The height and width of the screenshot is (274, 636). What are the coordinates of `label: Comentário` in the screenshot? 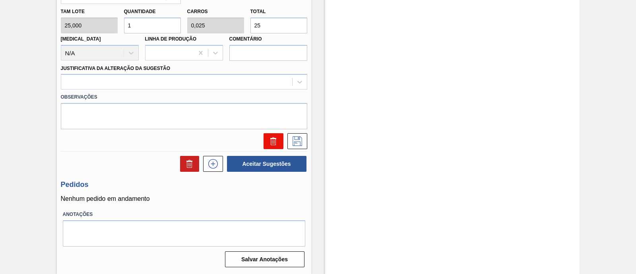 It's located at (268, 39).